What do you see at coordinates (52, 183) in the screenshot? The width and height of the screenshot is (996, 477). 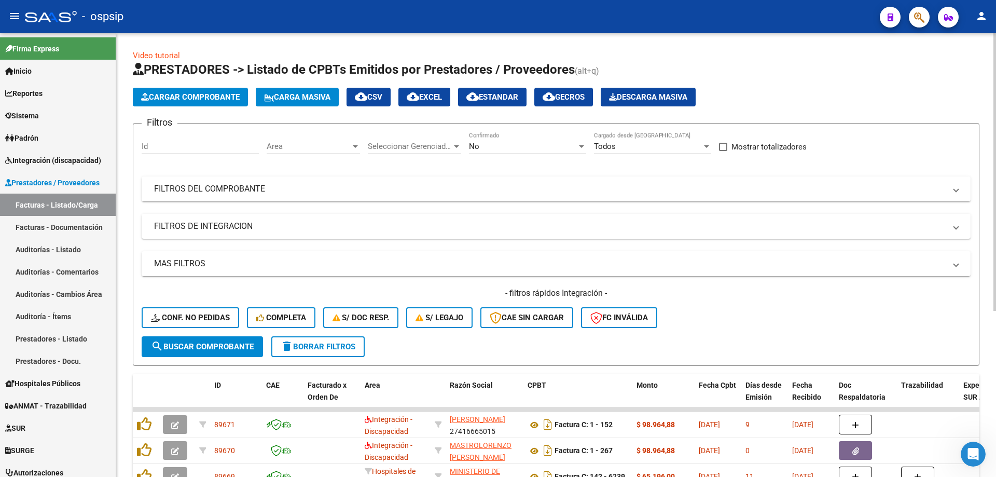 I see `span: Prestadores / Proveedores` at bounding box center [52, 183].